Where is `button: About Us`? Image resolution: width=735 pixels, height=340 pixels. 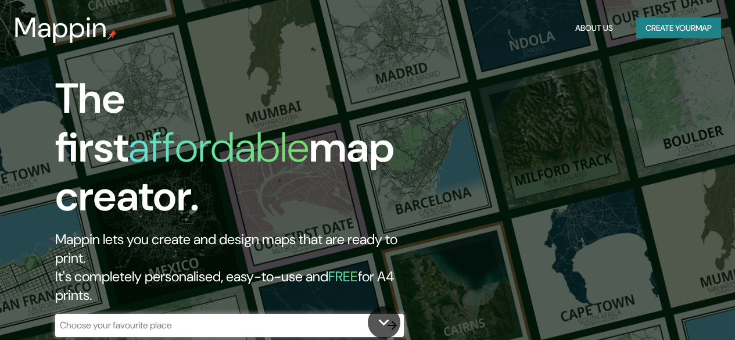
button: About Us is located at coordinates (593, 28).